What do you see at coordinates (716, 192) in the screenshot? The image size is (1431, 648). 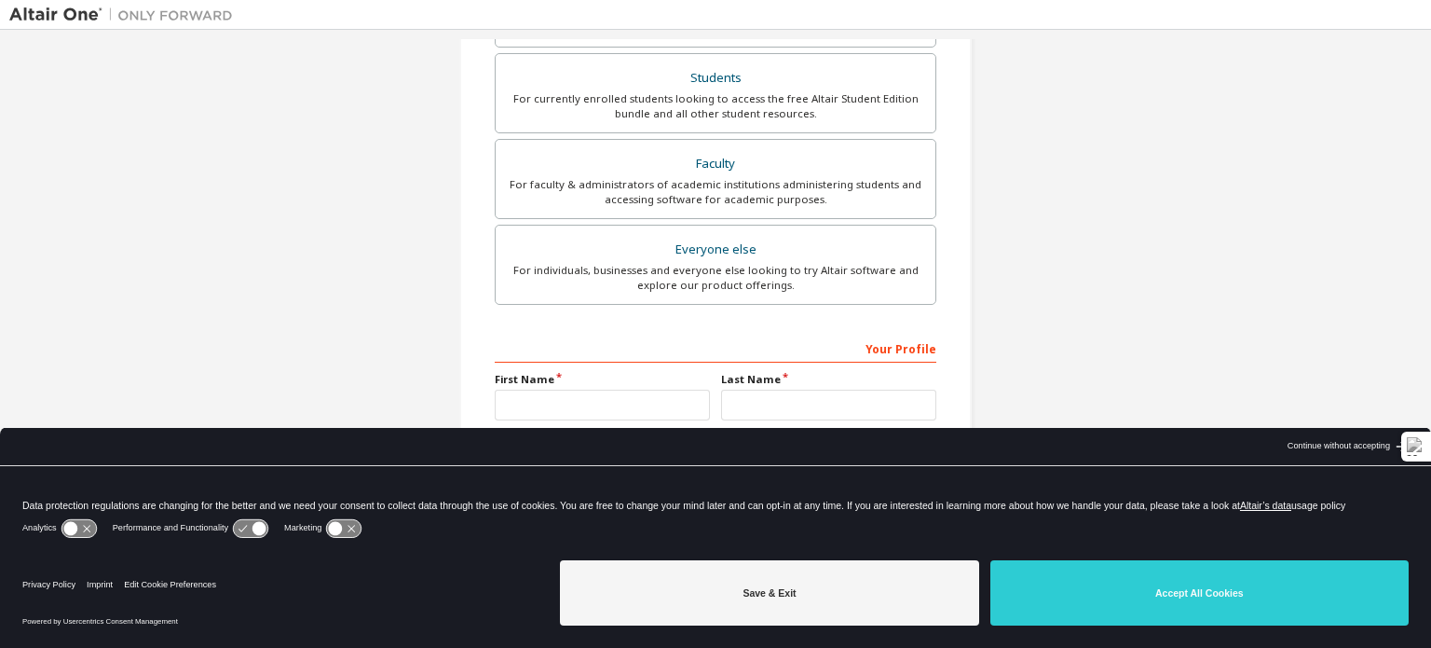 I see `div: For faculty & administrators of academic institutions administering students and accessing softwa...` at bounding box center [716, 192].